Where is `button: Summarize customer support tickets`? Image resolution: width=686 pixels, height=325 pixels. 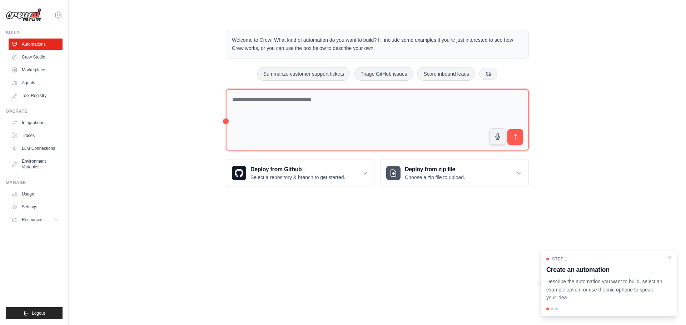
button: Summarize customer support tickets is located at coordinates (304, 74).